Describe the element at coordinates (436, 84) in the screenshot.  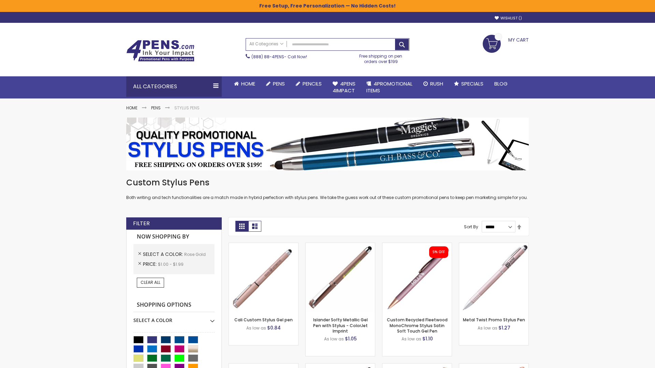
I see `span: Rush` at that location.